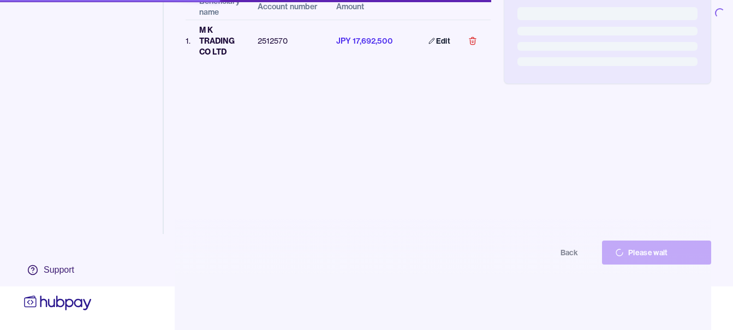  I want to click on td: M K TRADING CO LTD, so click(219, 40).